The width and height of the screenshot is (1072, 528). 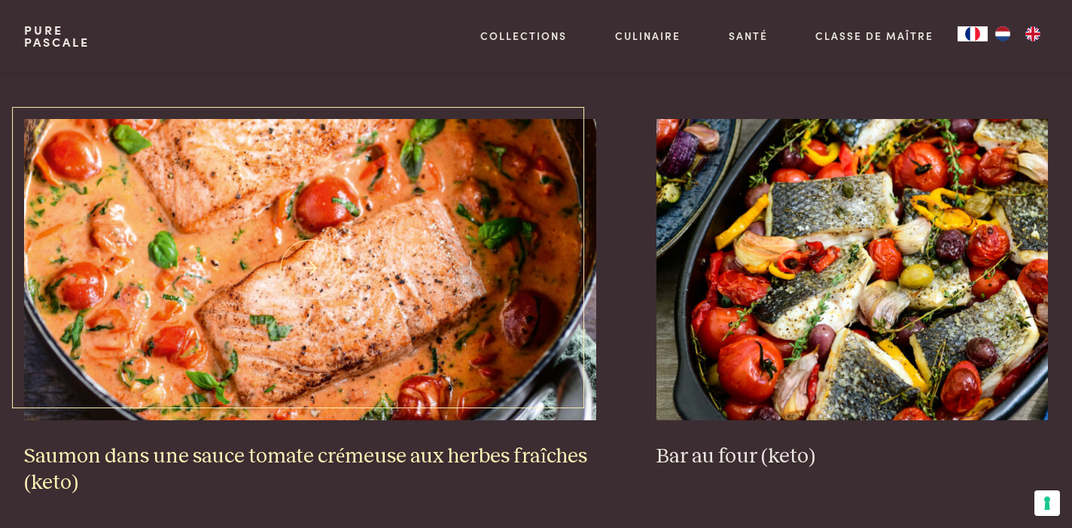 I want to click on a: NL, so click(x=1003, y=34).